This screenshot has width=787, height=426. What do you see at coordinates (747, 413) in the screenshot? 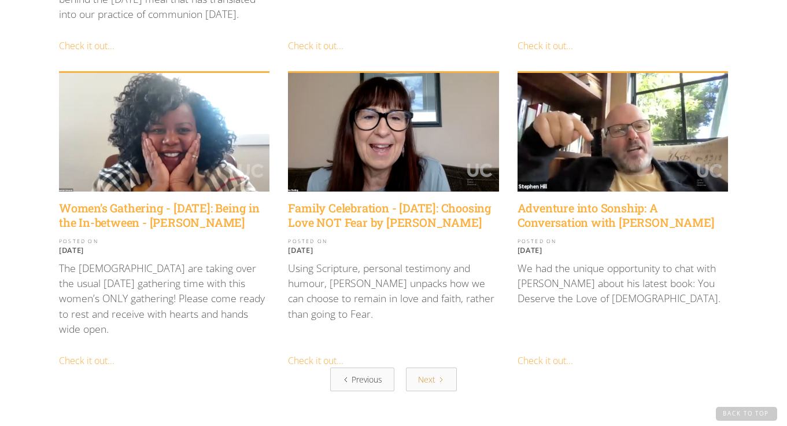
I see `a: Back to Top` at bounding box center [747, 413].